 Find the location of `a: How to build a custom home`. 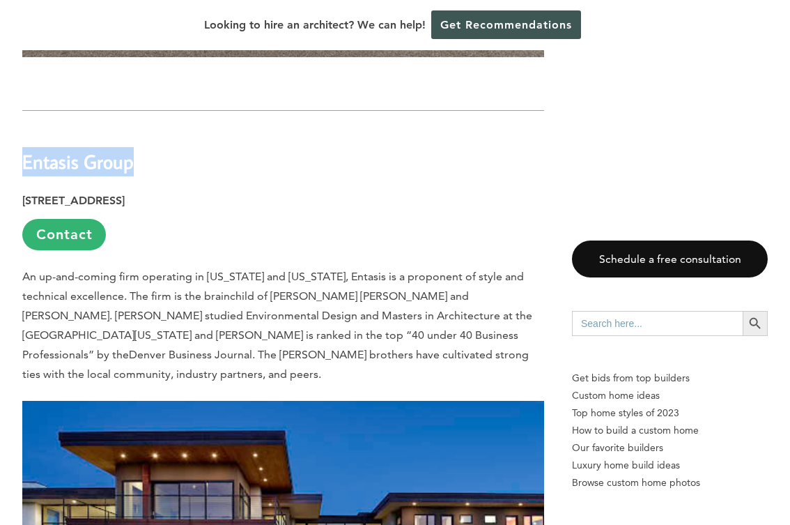

a: How to build a custom home is located at coordinates (670, 430).